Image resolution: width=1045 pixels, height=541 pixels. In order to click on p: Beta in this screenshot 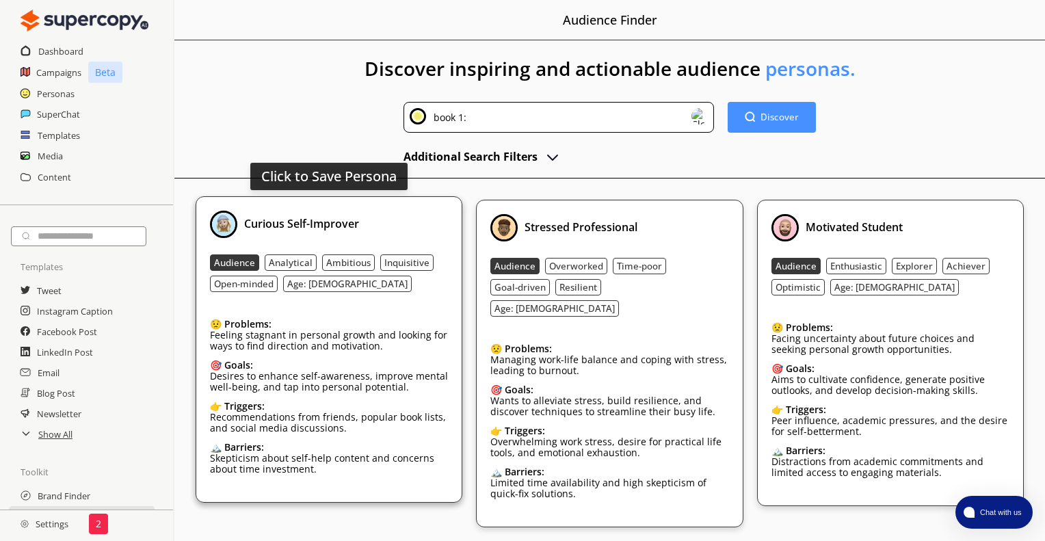, I will do `click(105, 72)`.